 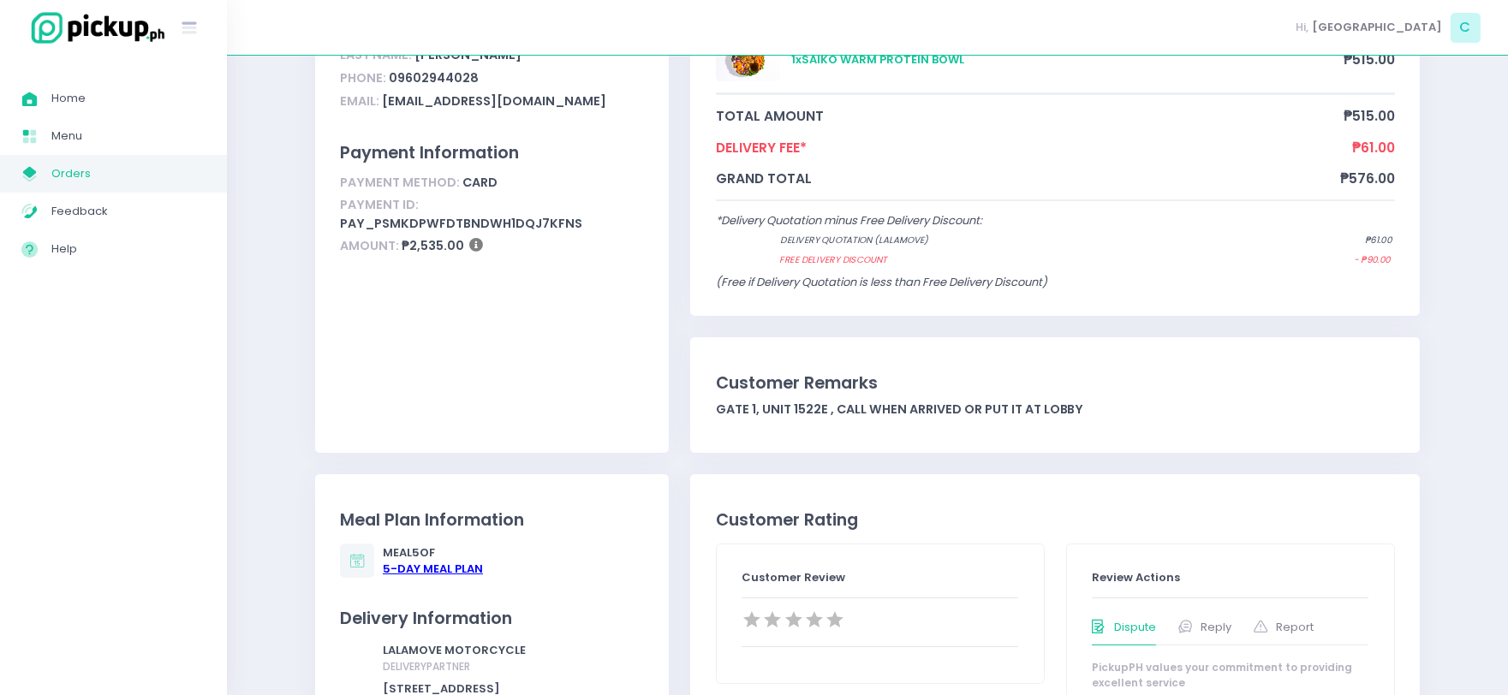 What do you see at coordinates (492, 247) in the screenshot?
I see `div: ₱2,535.00` at bounding box center [492, 247].